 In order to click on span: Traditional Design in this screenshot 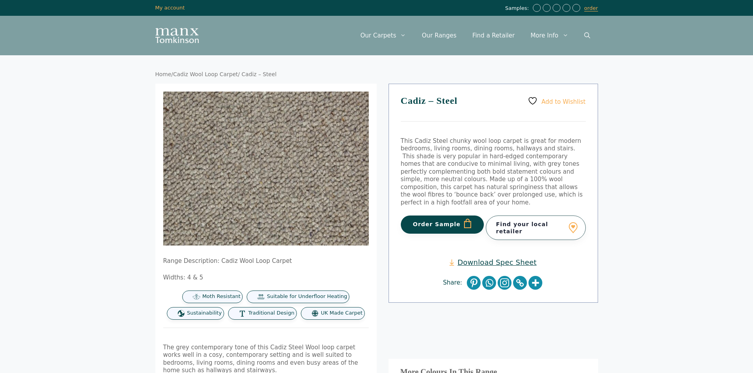, I will do `click(271, 313)`.